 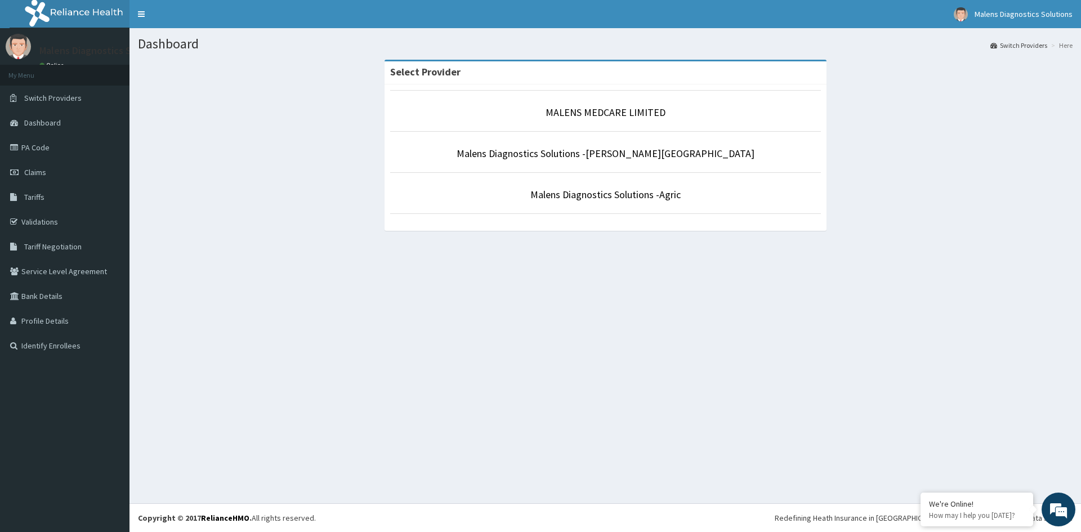 I want to click on h1: Dashboard, so click(x=605, y=44).